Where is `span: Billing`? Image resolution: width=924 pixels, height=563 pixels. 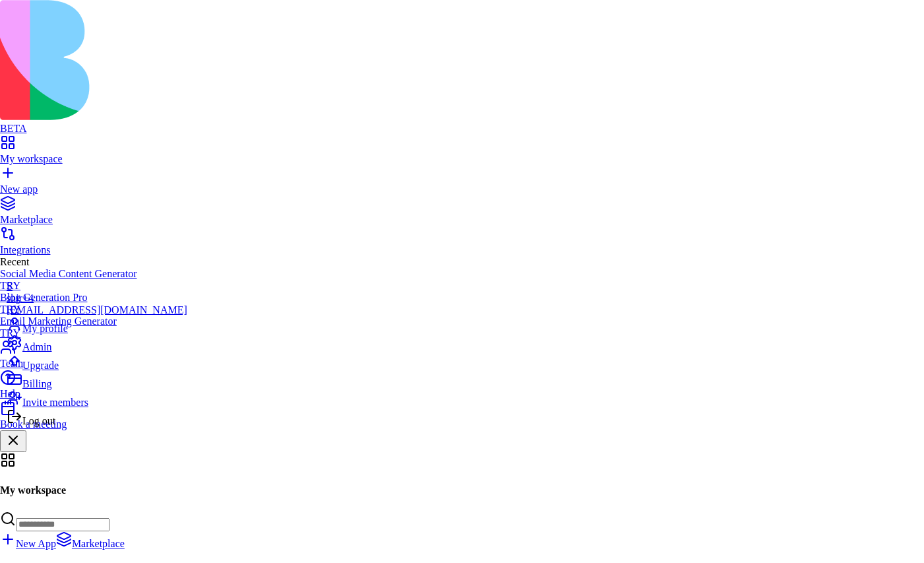 span: Billing is located at coordinates (37, 383).